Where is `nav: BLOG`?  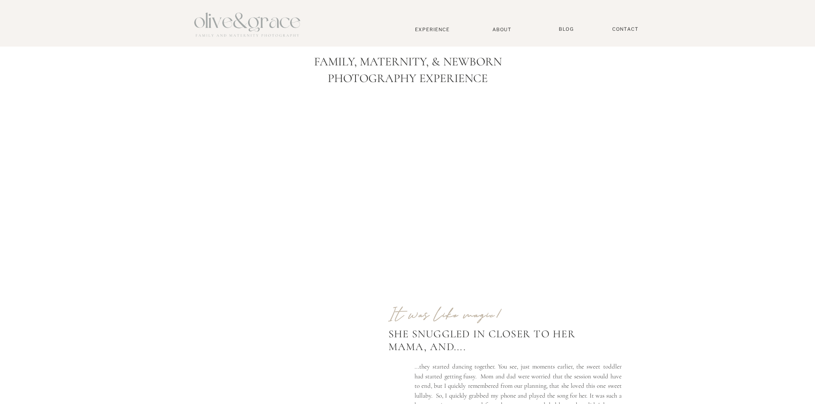 nav: BLOG is located at coordinates (567, 29).